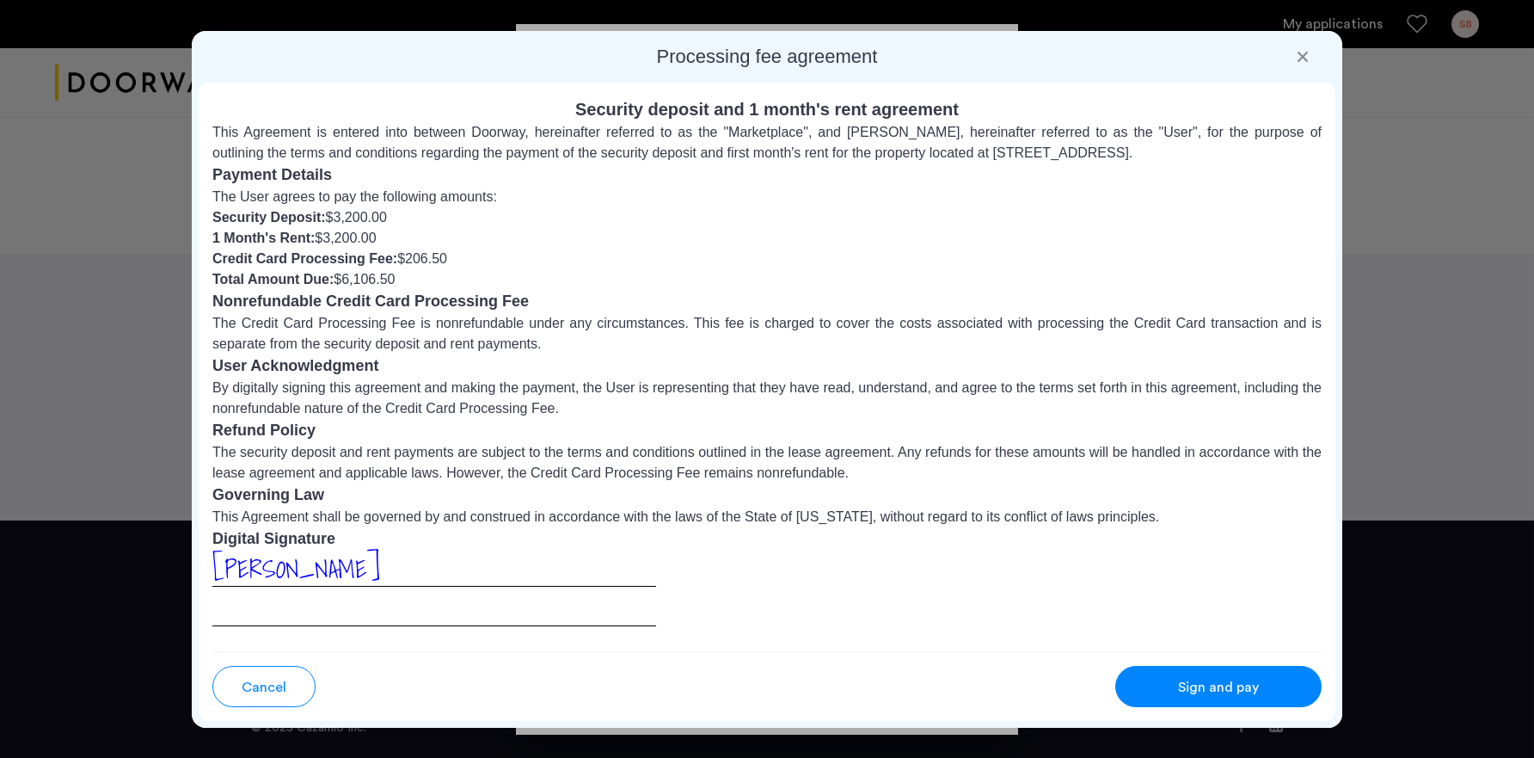 The image size is (1534, 758). I want to click on p: The User agrees to pay the following amounts:, so click(767, 197).